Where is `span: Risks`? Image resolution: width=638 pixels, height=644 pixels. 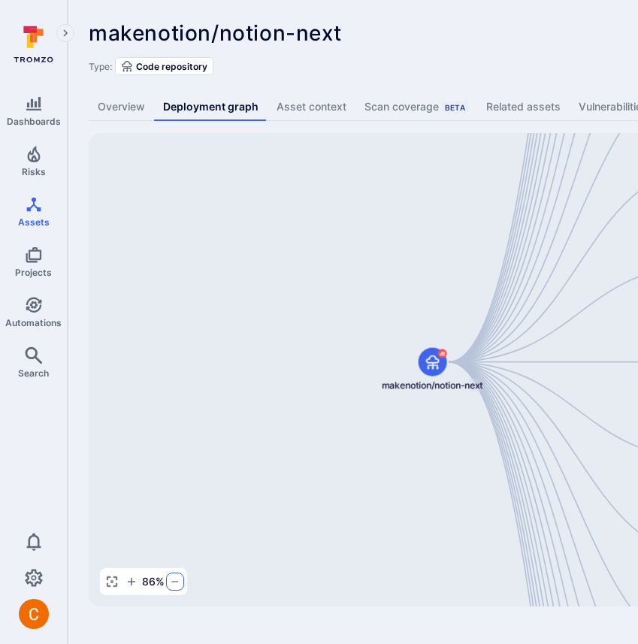 span: Risks is located at coordinates (34, 171).